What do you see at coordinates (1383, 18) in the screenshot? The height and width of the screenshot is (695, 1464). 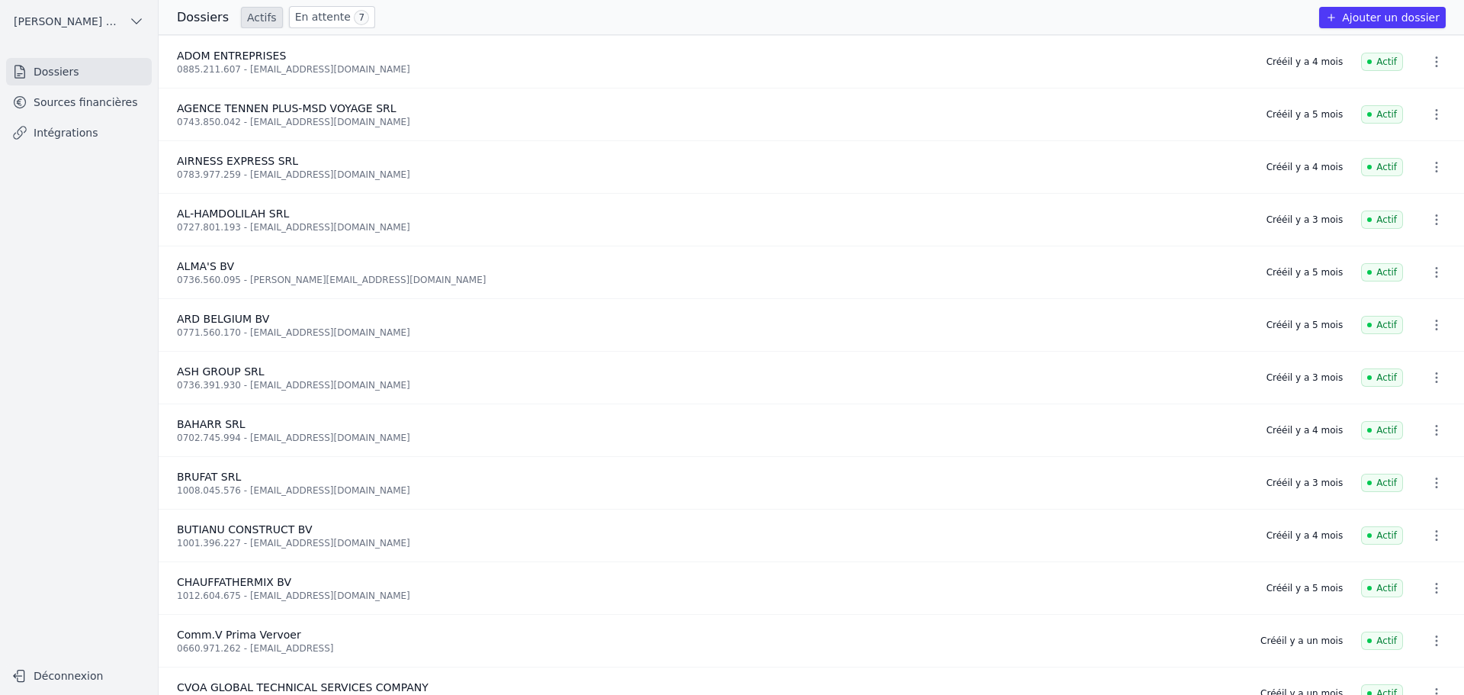 I see `button: Ajouter un dossier` at bounding box center [1383, 18].